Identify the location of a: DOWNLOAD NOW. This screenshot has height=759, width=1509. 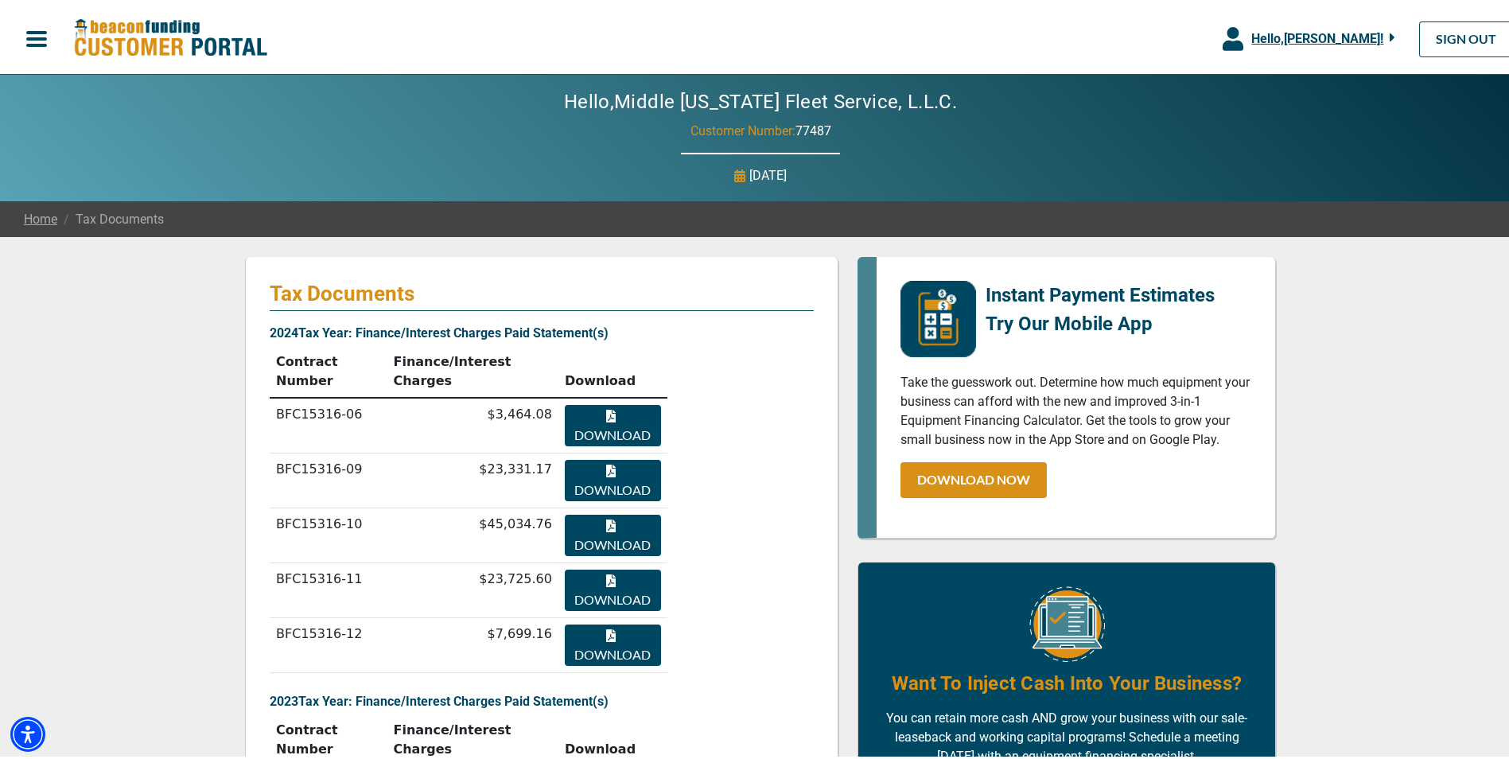
(974, 477).